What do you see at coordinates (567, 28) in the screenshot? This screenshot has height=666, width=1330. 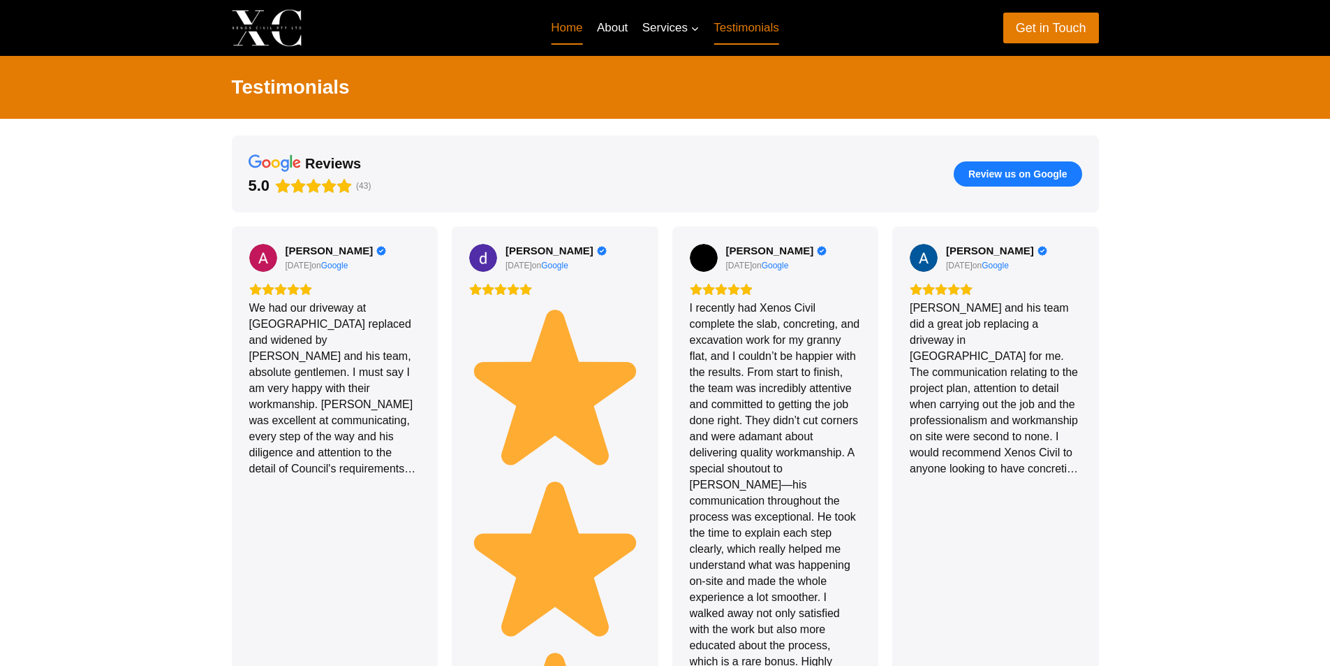 I see `a: Home` at bounding box center [567, 28].